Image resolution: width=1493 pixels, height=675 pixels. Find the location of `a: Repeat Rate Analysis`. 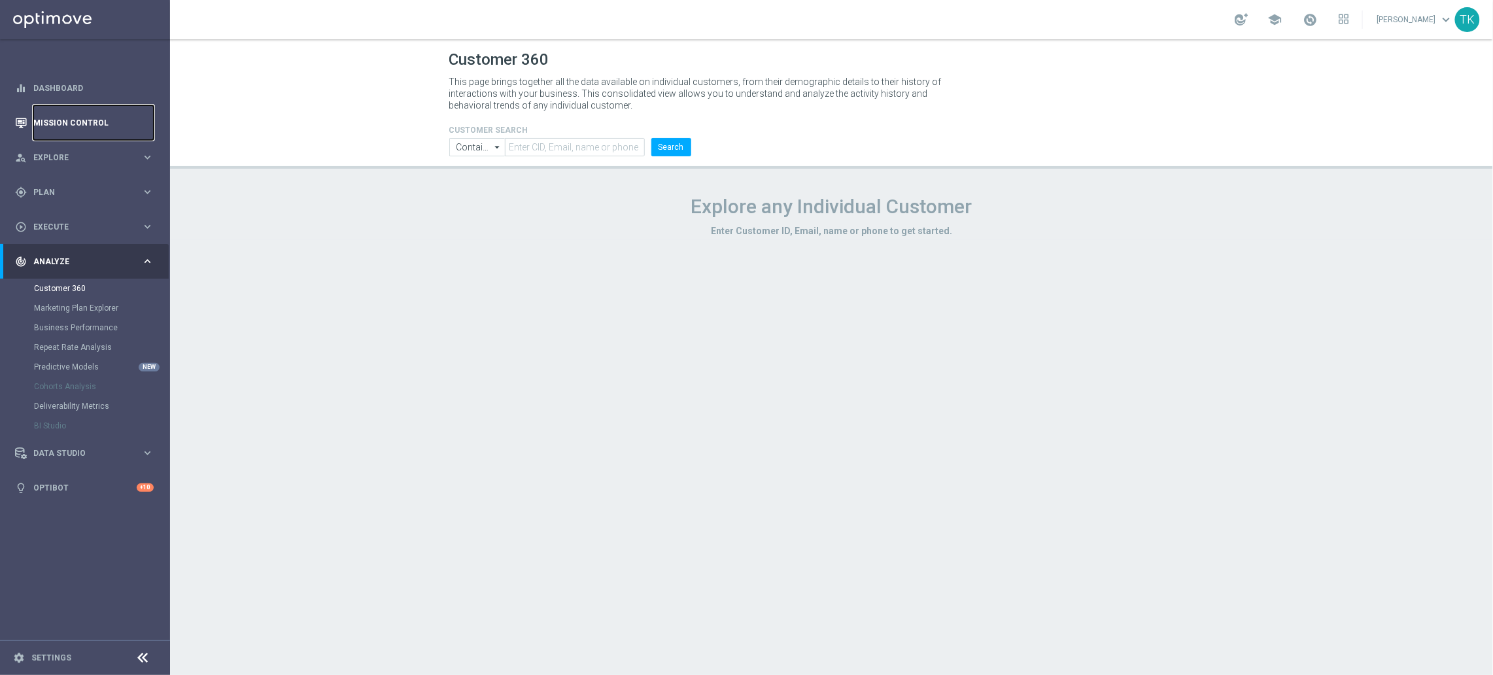

a: Repeat Rate Analysis is located at coordinates (85, 347).